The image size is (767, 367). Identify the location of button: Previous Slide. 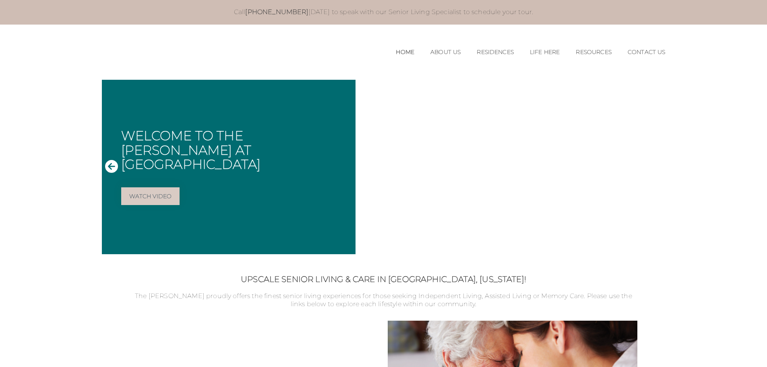
(112, 167).